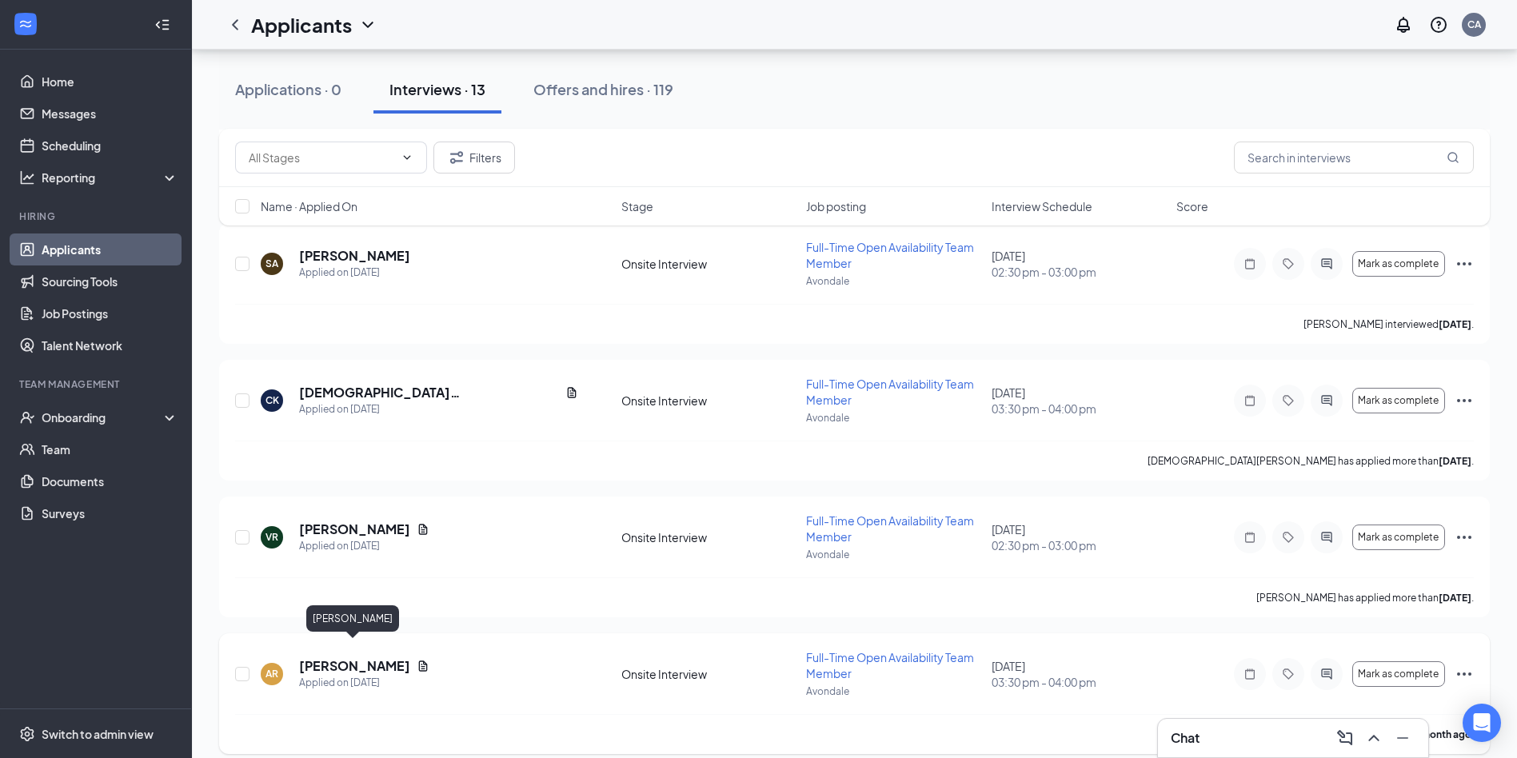  What do you see at coordinates (110, 345) in the screenshot?
I see `a: Talent Network` at bounding box center [110, 345].